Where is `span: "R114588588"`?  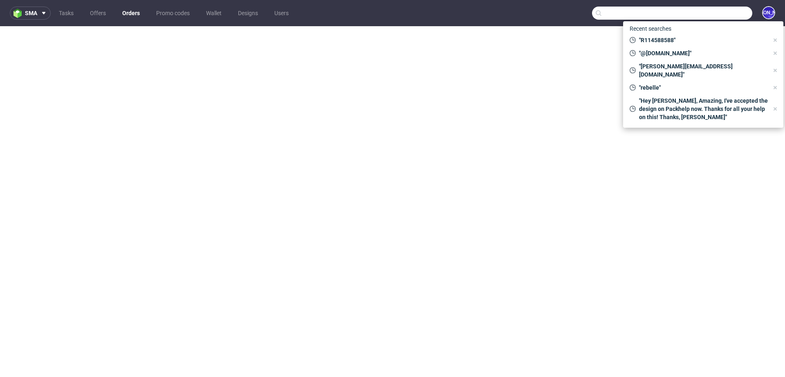 span: "R114588588" is located at coordinates (702, 40).